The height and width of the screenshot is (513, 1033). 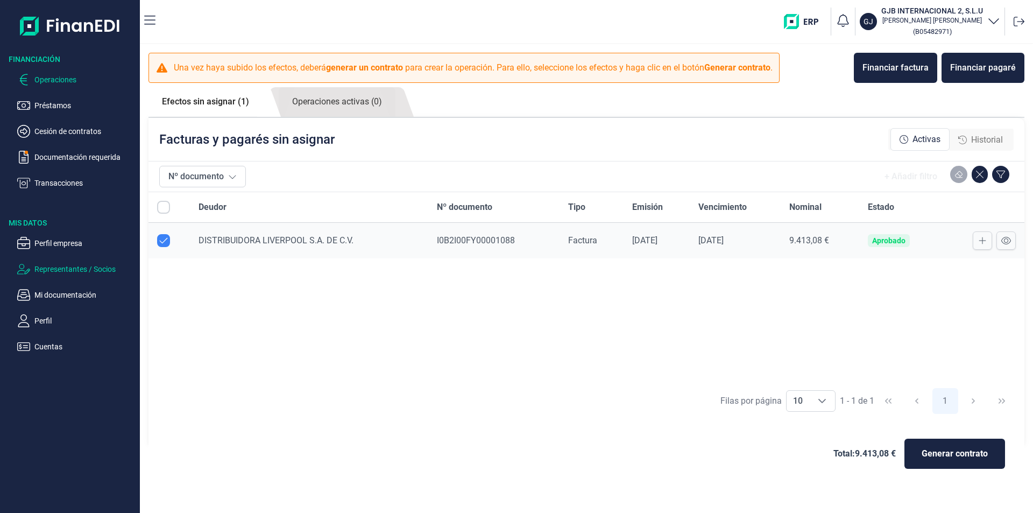 I want to click on button: Generar contrato, so click(x=954, y=453).